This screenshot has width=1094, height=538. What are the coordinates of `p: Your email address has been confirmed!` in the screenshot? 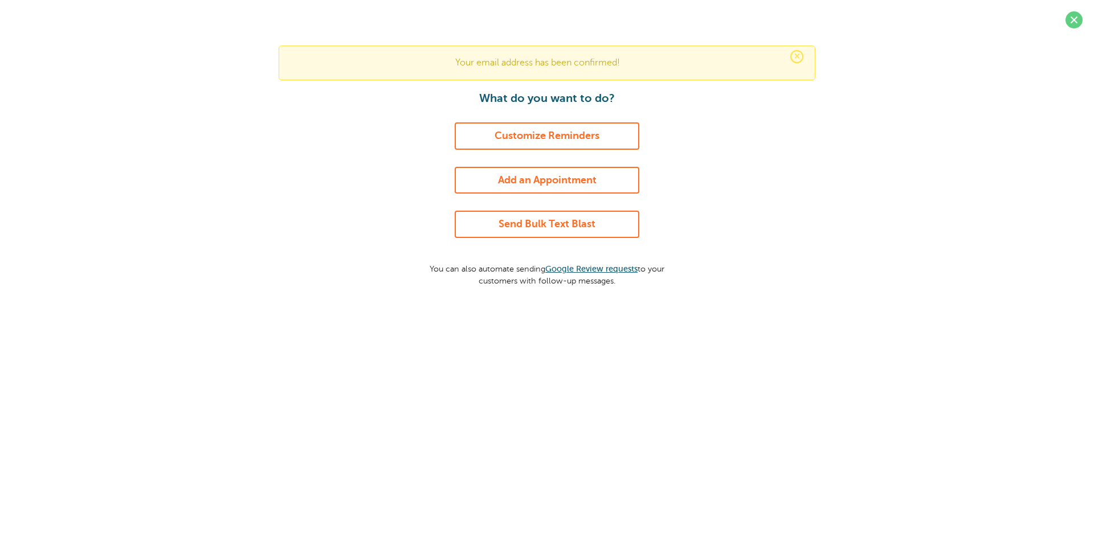 It's located at (547, 63).